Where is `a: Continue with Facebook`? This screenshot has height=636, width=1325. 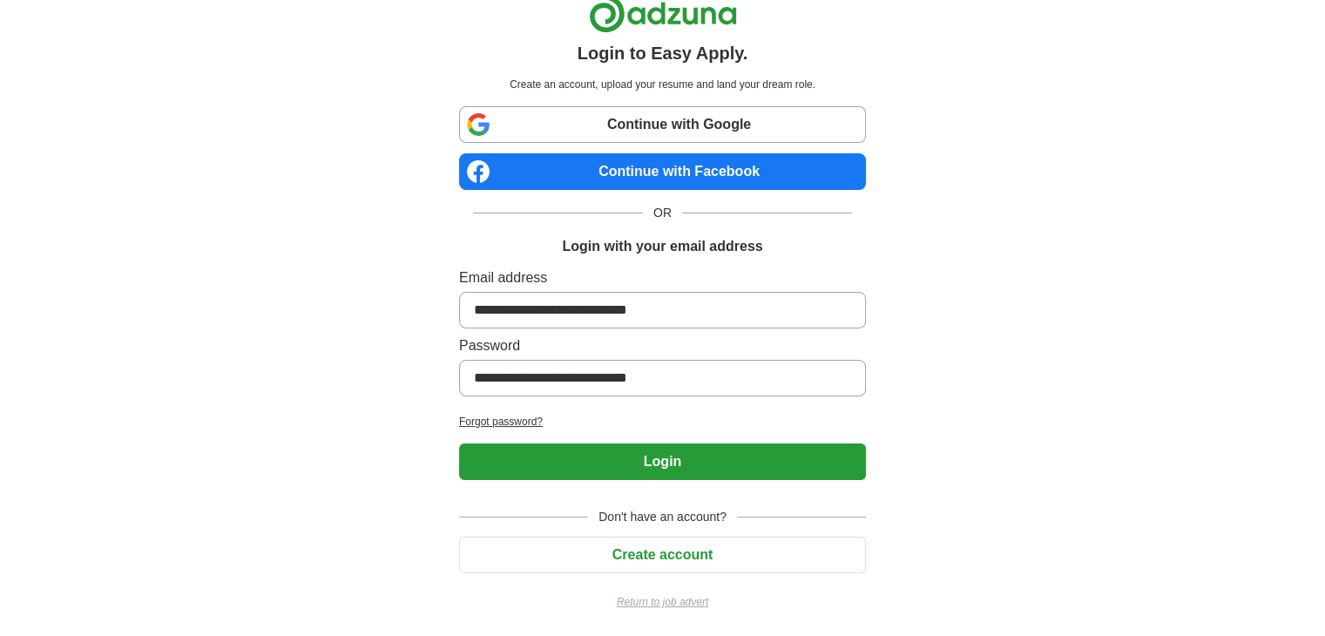
a: Continue with Facebook is located at coordinates (662, 172).